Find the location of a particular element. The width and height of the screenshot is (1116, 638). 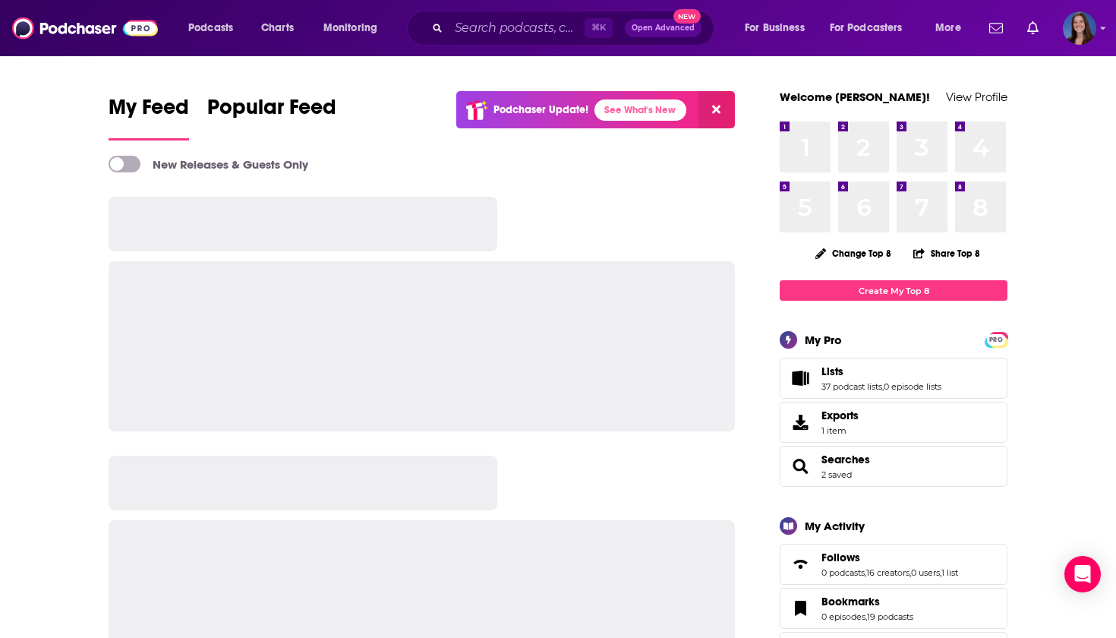

a: Exports is located at coordinates (893, 422).